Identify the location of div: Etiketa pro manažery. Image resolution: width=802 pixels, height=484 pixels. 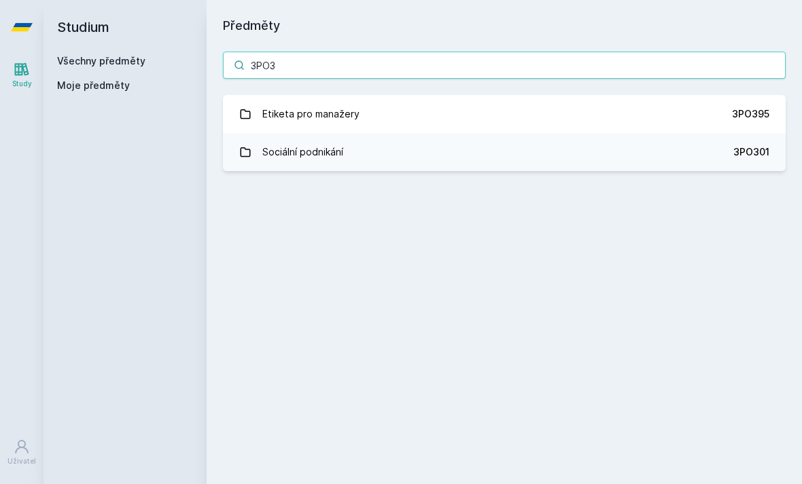
(311, 114).